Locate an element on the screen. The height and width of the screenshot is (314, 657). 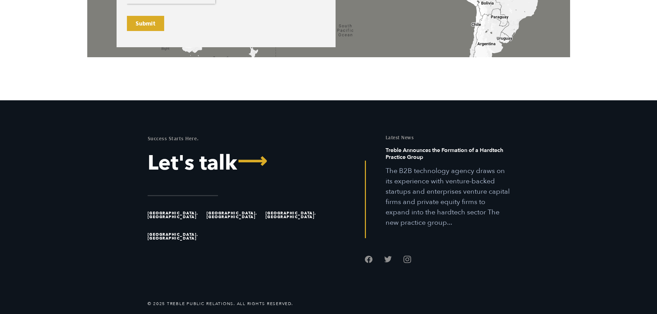
input: Doe is located at coordinates (148, 15).